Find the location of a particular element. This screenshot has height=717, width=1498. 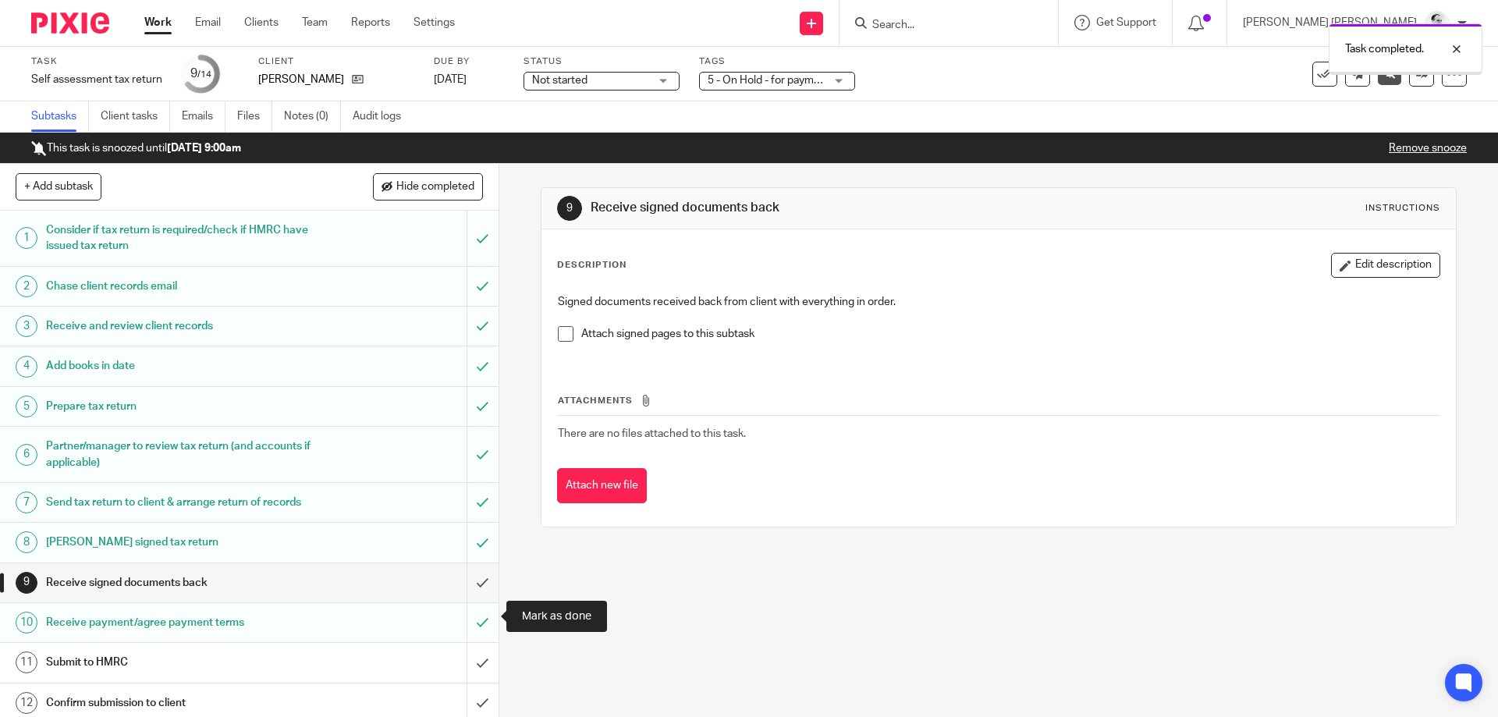

div: 8 is located at coordinates (27, 542).